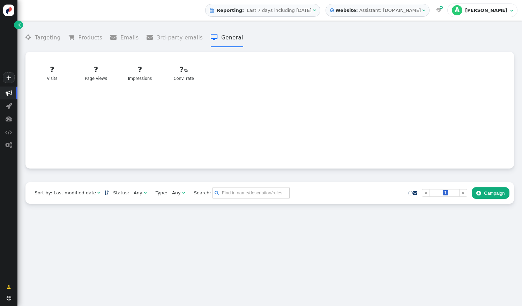 The width and height of the screenshot is (522, 306). Describe the element at coordinates (124, 38) in the screenshot. I see `li: Emails` at that location.